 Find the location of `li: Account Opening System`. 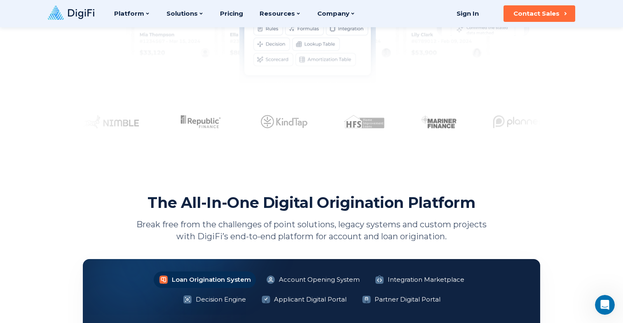

li: Account Opening System is located at coordinates (313, 279).